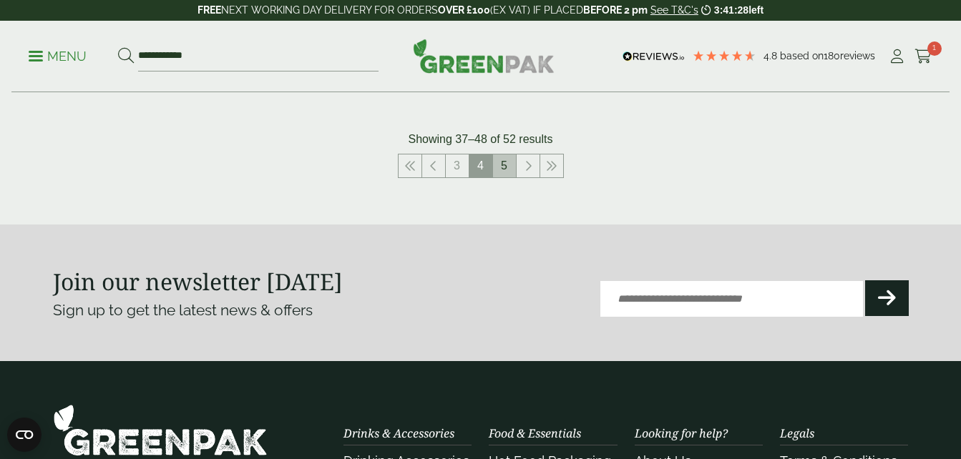  Describe the element at coordinates (457, 166) in the screenshot. I see `a: 3` at that location.